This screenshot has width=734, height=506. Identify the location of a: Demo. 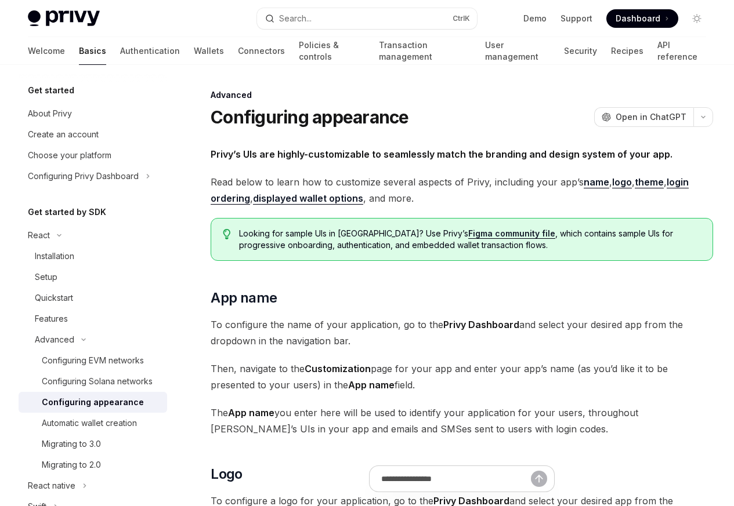
(535, 19).